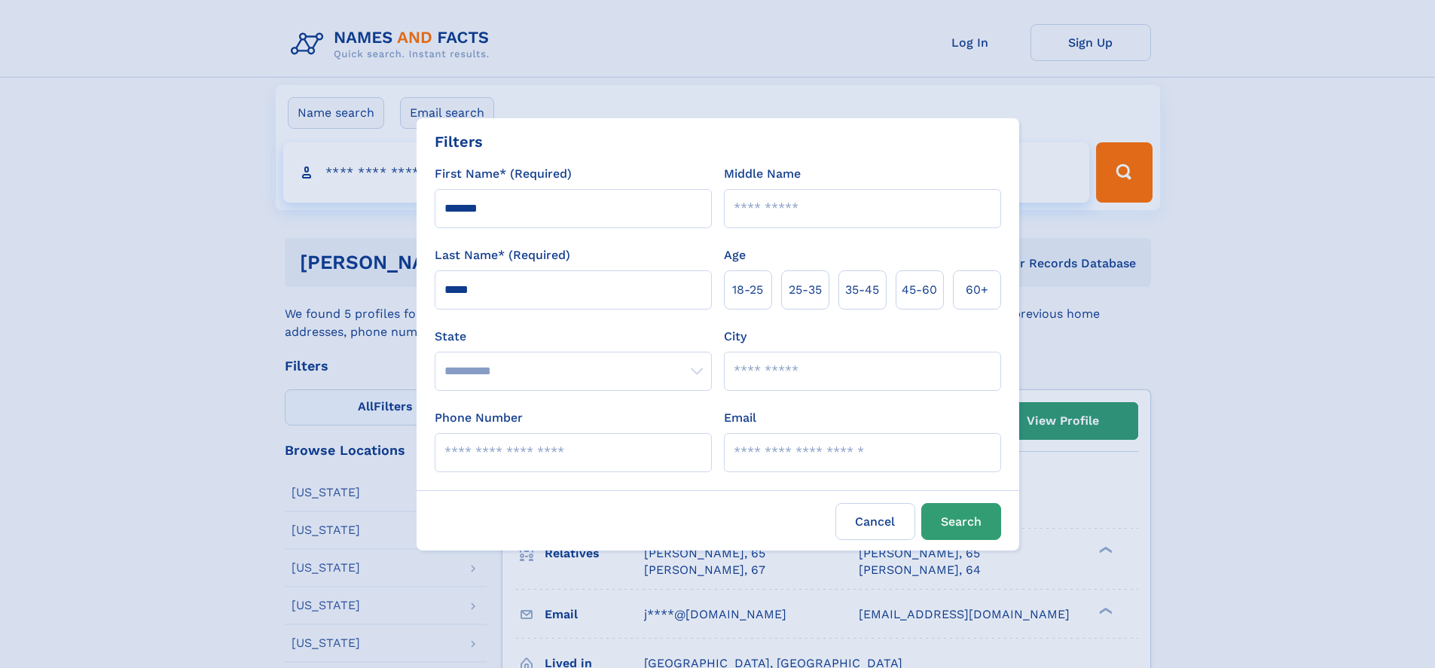  What do you see at coordinates (977, 290) in the screenshot?
I see `span: 60+` at bounding box center [977, 290].